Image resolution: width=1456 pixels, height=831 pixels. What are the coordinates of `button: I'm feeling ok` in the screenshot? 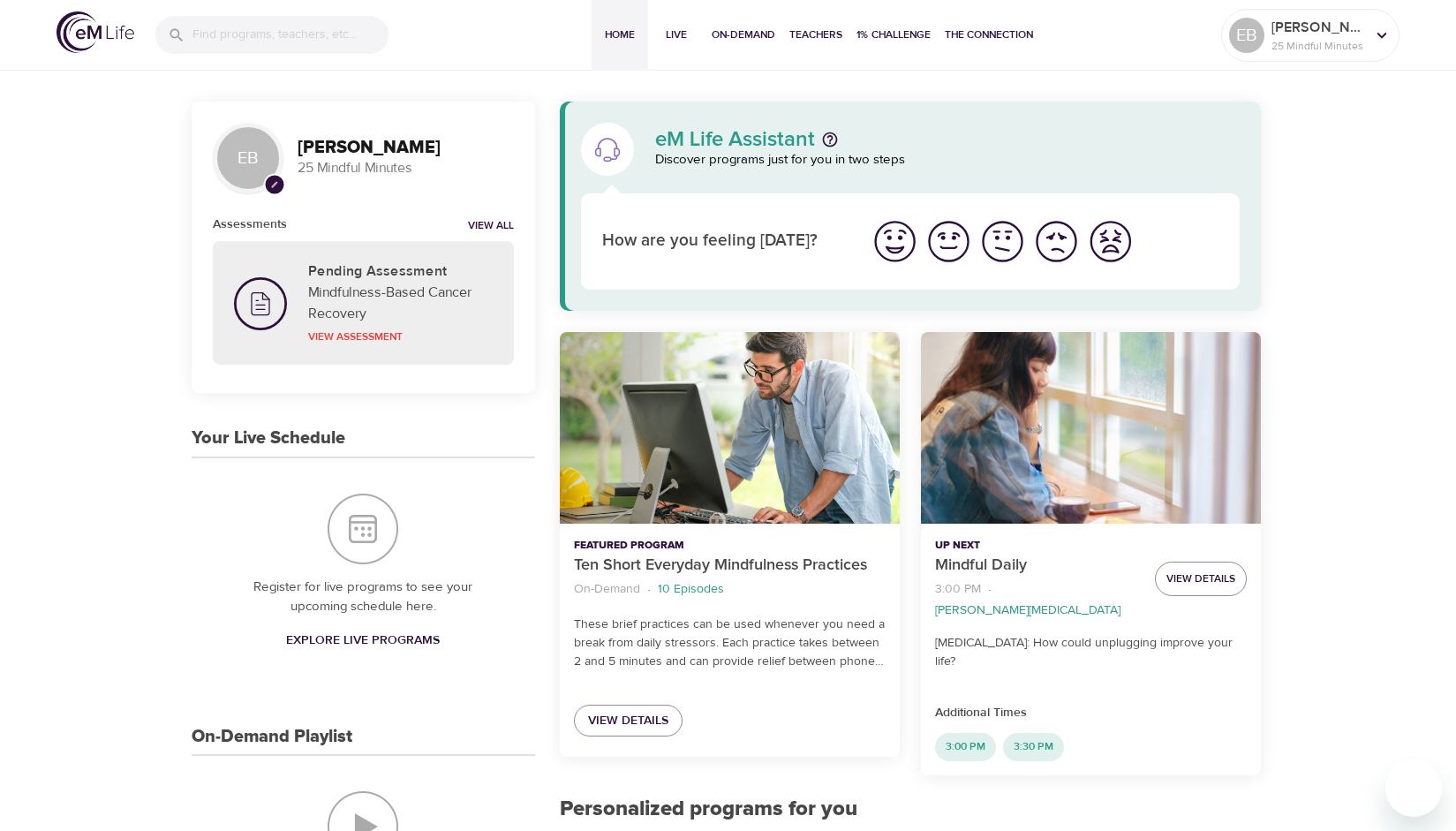 It's located at (1002, 241).